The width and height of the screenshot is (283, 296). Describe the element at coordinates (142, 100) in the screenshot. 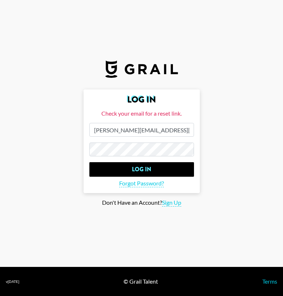

I see `h2: Log In` at that location.